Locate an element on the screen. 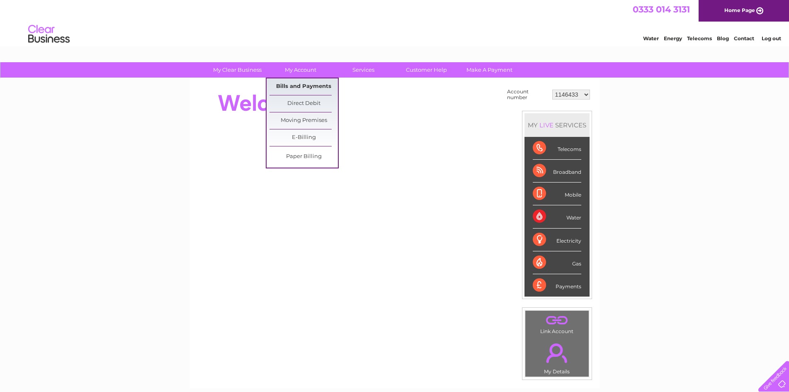 This screenshot has width=789, height=392. td: Link Account is located at coordinates (557, 323).